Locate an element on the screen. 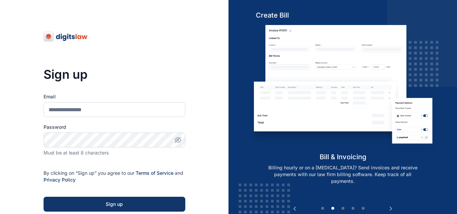 The image size is (457, 214). a: Terms of Service is located at coordinates (155, 173).